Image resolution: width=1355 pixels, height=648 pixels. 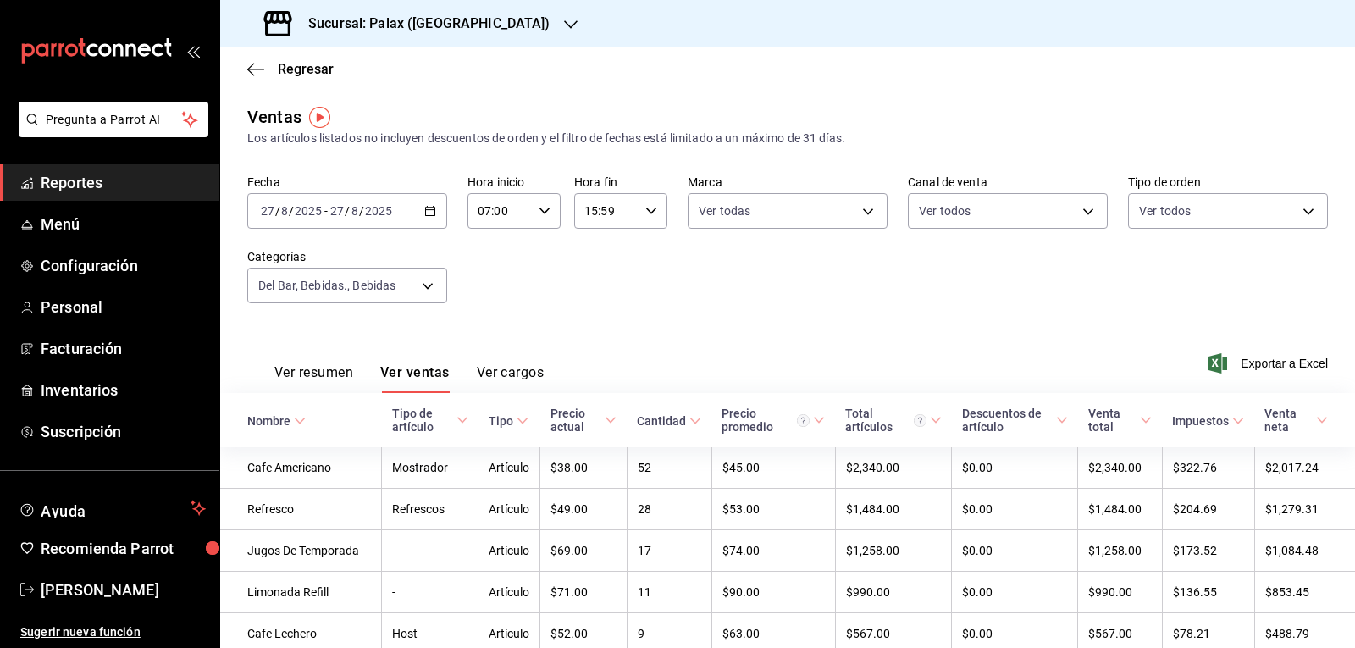 What do you see at coordinates (584, 420) in the screenshot?
I see `span: Precio actual` at bounding box center [584, 420].